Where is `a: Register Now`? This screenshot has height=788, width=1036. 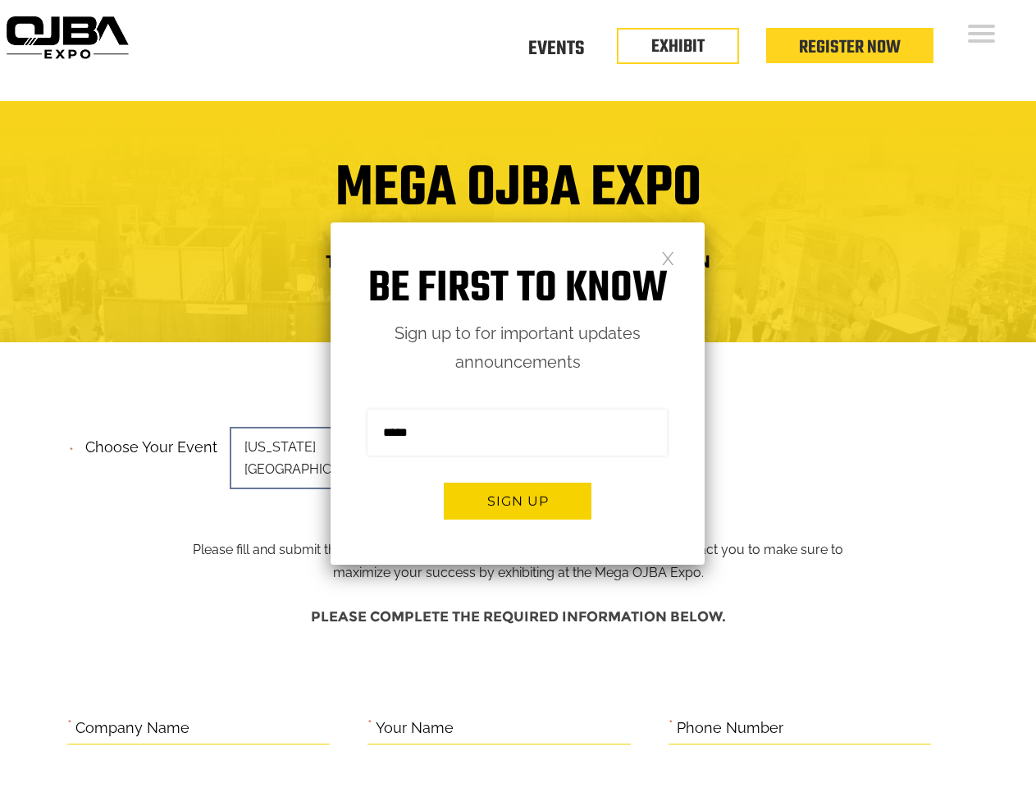 a: Register Now is located at coordinates (850, 48).